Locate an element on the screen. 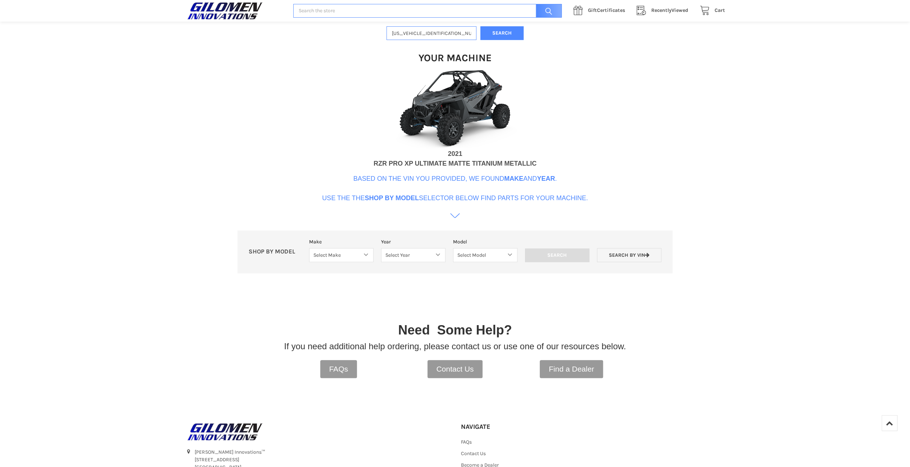 The height and width of the screenshot is (467, 910). div: FAQs is located at coordinates (339, 369).